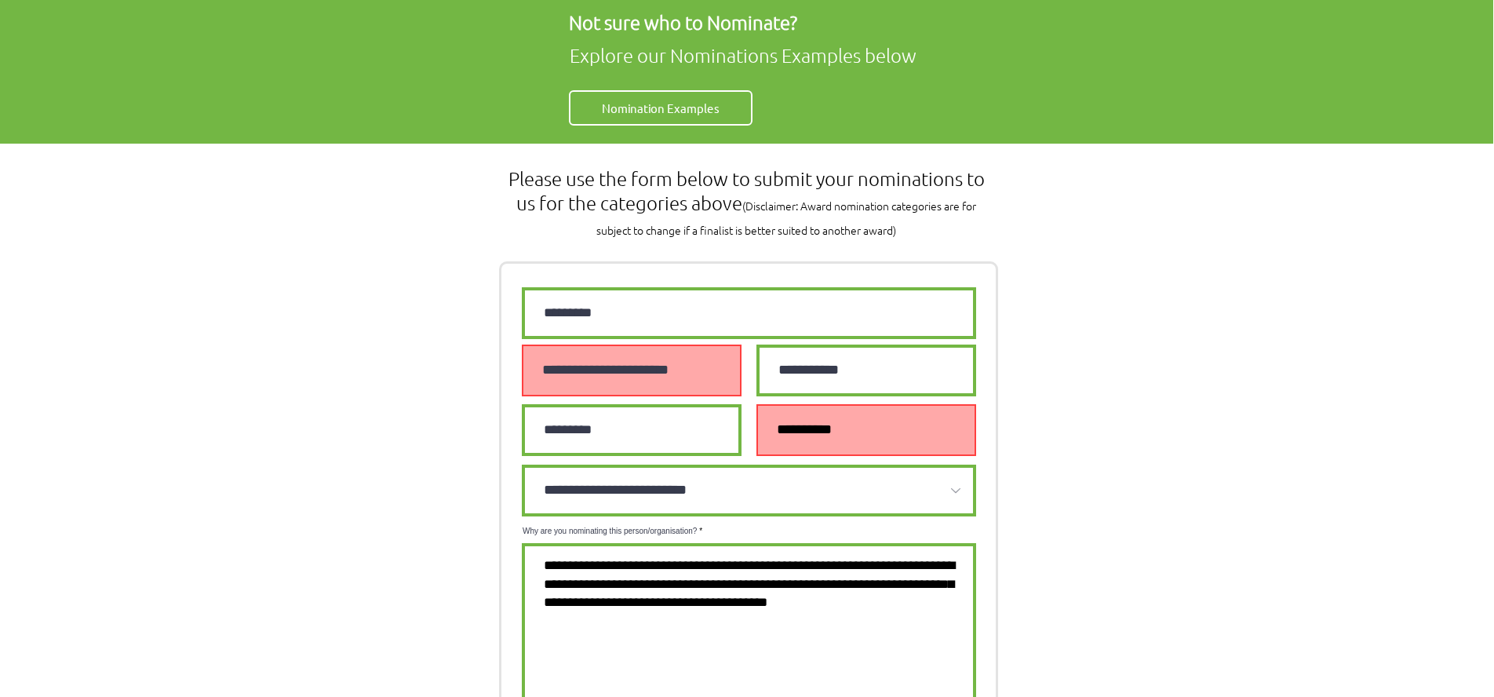 The image size is (1494, 697). What do you see at coordinates (749, 531) in the screenshot?
I see `label: Why are you nominating this person/organisation?` at bounding box center [749, 531].